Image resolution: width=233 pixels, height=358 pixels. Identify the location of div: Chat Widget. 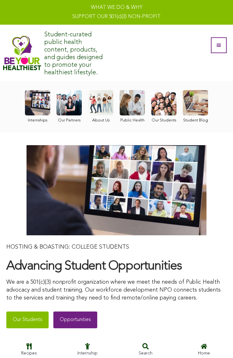
(218, 327).